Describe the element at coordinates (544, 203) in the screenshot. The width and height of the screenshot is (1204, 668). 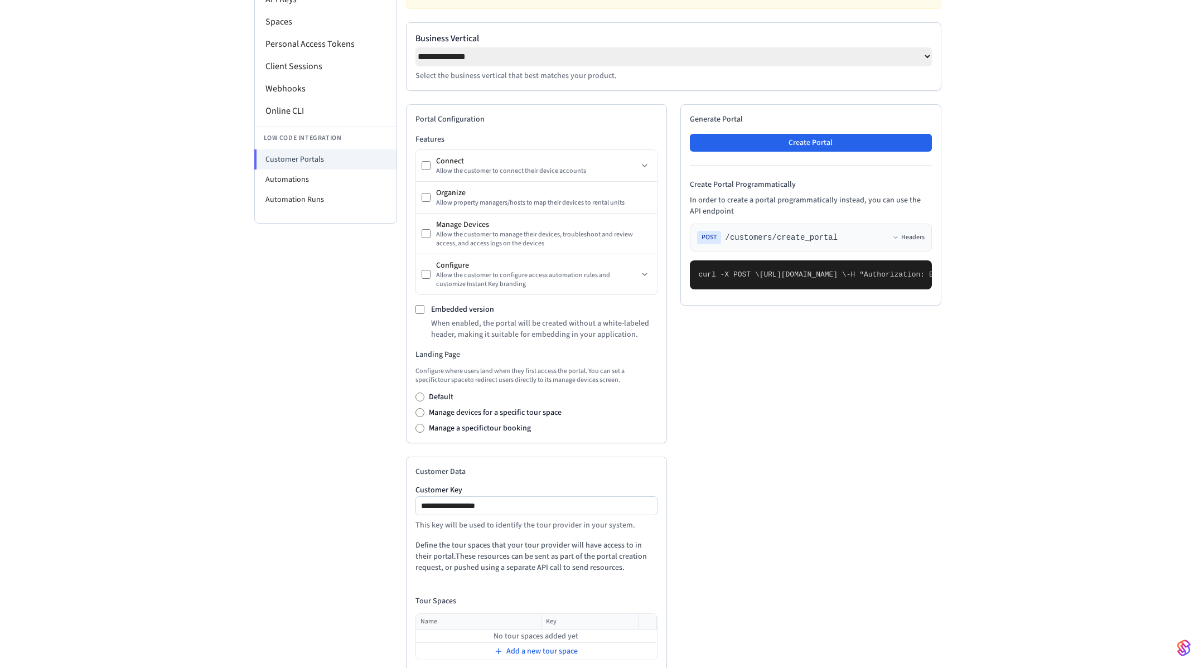
I see `div: Allow property managers/hosts to map their devices to rental units` at that location.